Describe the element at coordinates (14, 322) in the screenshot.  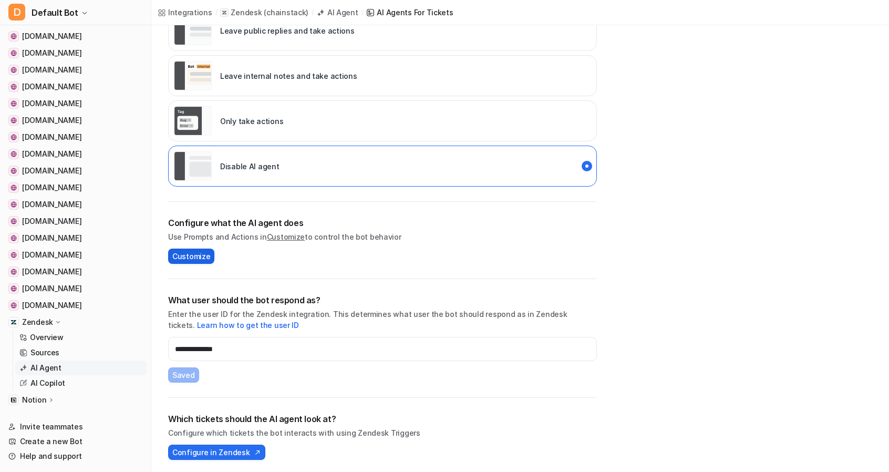
I see `img: Zendesk` at that location.